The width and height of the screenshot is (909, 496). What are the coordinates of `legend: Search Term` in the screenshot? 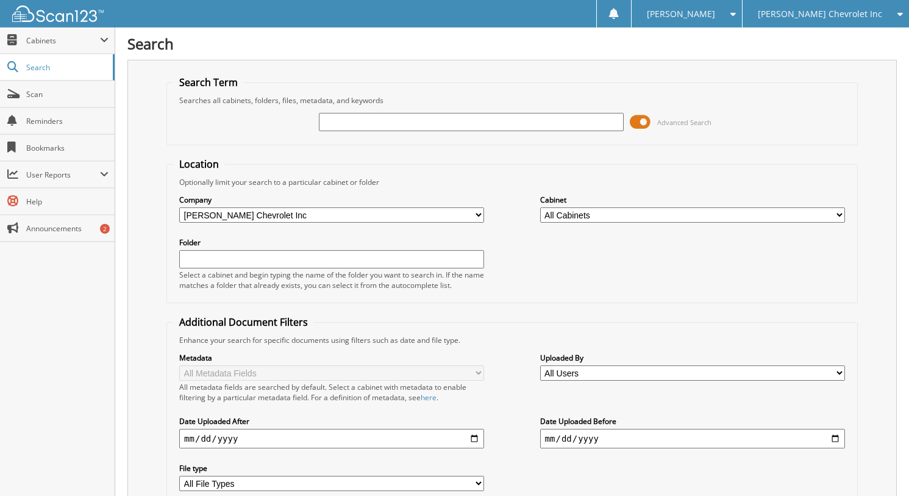 It's located at (209, 82).